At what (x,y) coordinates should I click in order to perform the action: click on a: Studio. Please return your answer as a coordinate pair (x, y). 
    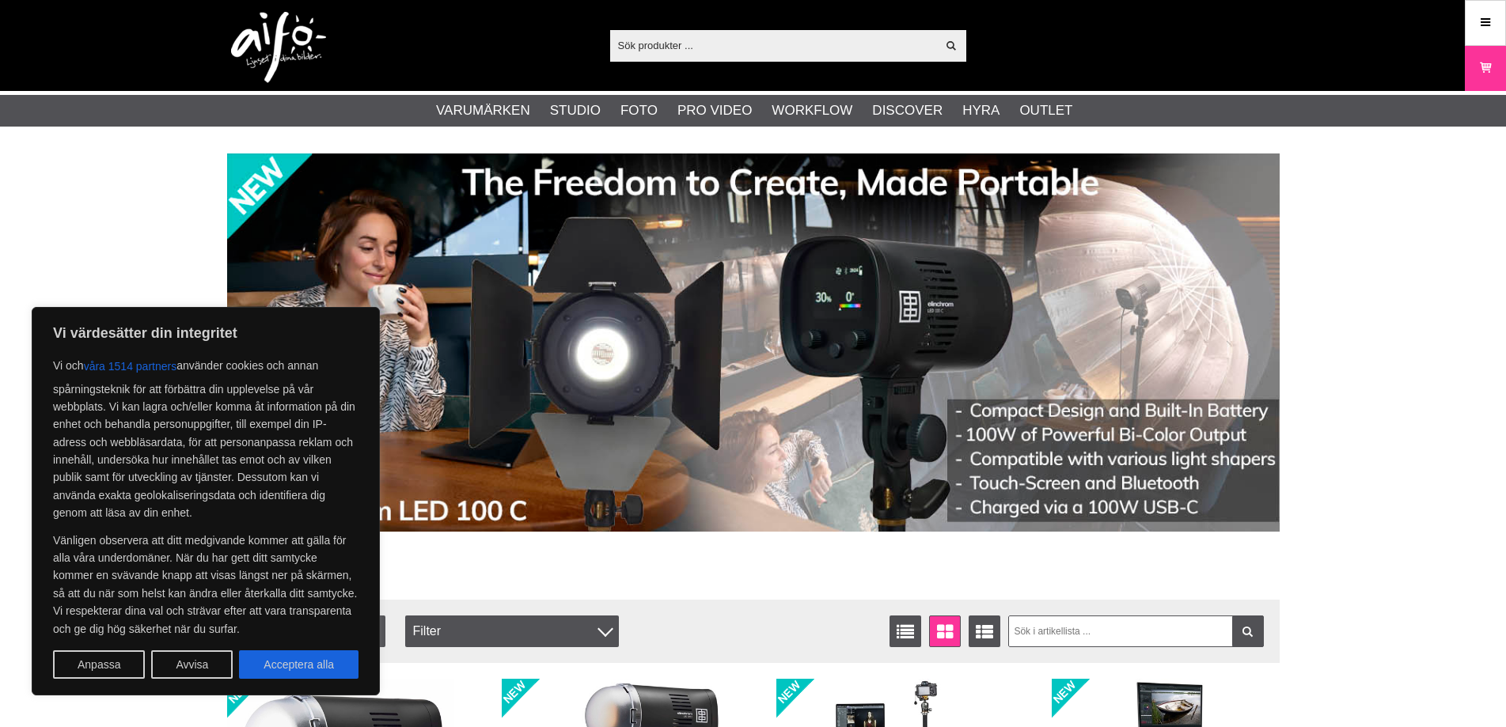
    Looking at the image, I should click on (575, 111).